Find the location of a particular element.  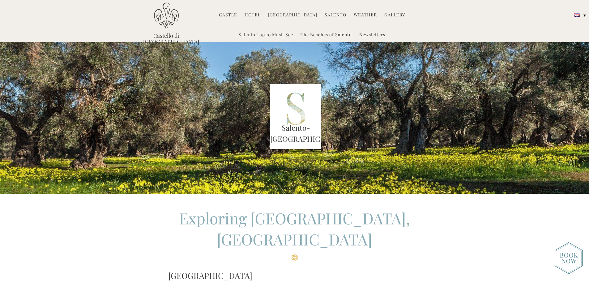

img: Castello di Ugento is located at coordinates (166, 15).